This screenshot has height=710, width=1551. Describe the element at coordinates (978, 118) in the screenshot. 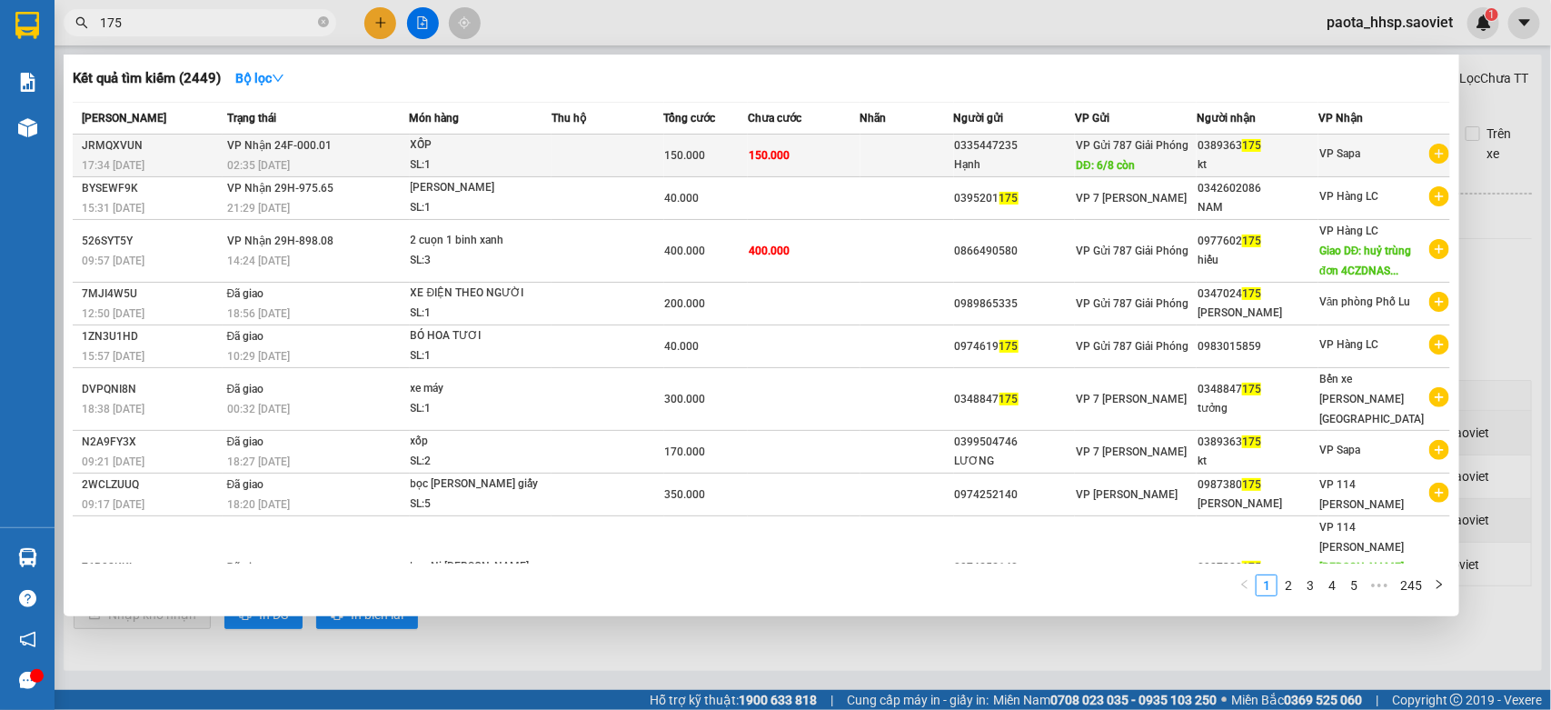

I see `span: Người gửi` at that location.